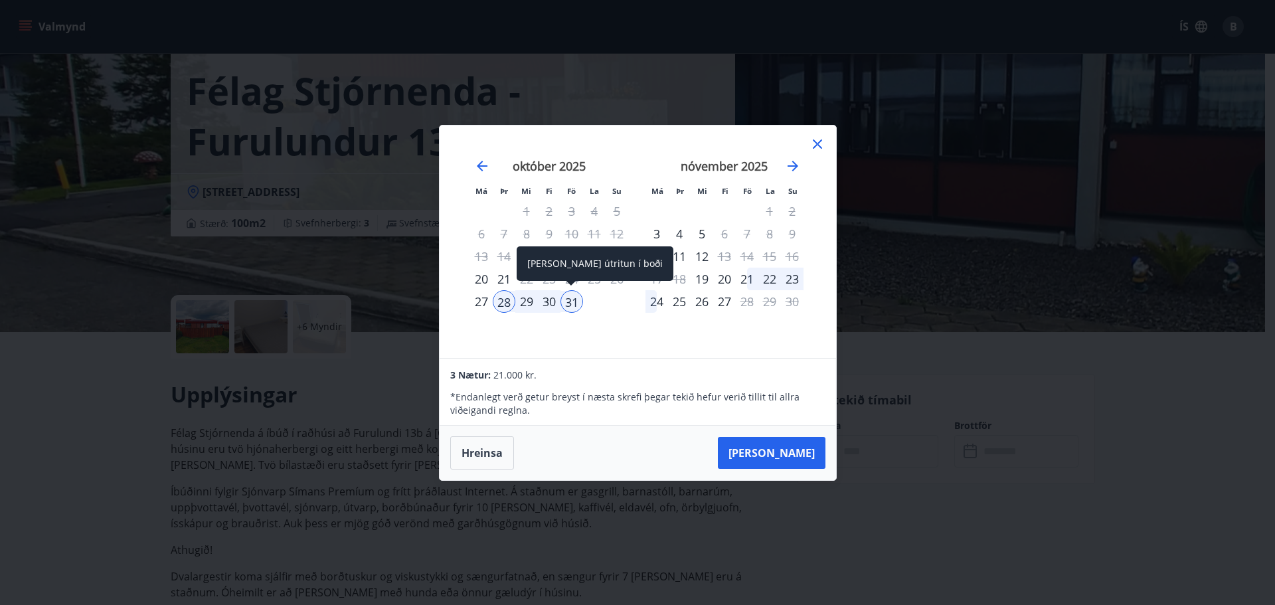 The height and width of the screenshot is (605, 1275). Describe the element at coordinates (527, 256) in the screenshot. I see `td: Not available. miðvikudagur, 15. október 2025` at that location.